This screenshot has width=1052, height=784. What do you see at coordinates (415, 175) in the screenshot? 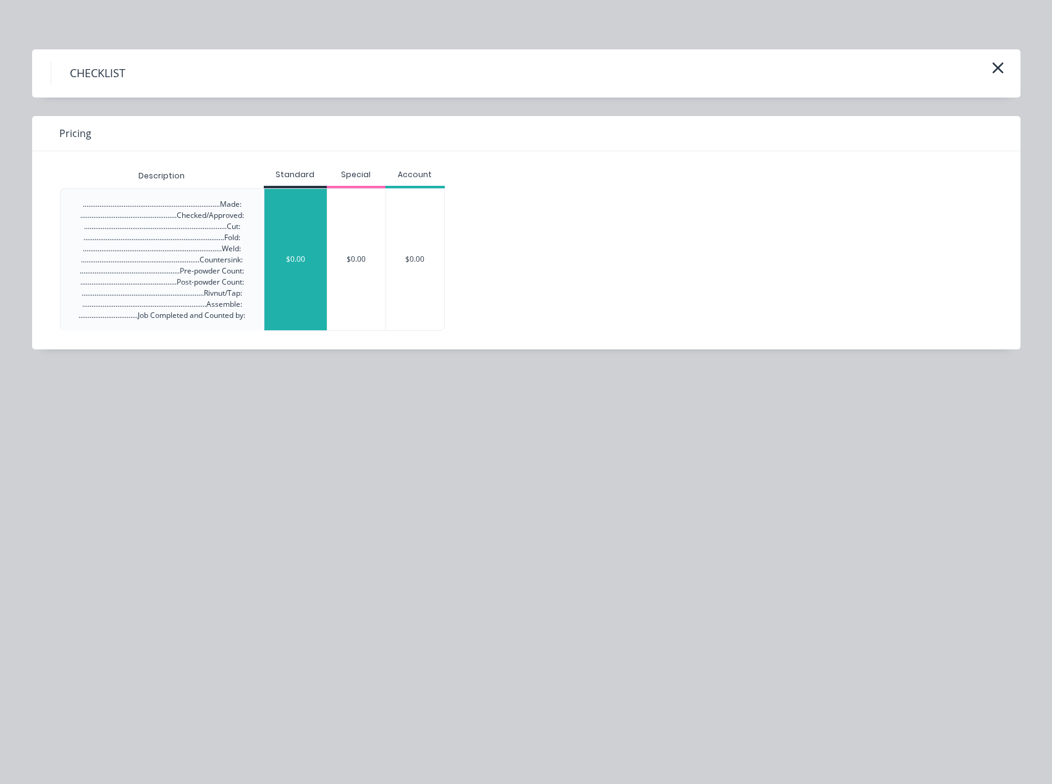
I see `div: Account` at bounding box center [415, 175].